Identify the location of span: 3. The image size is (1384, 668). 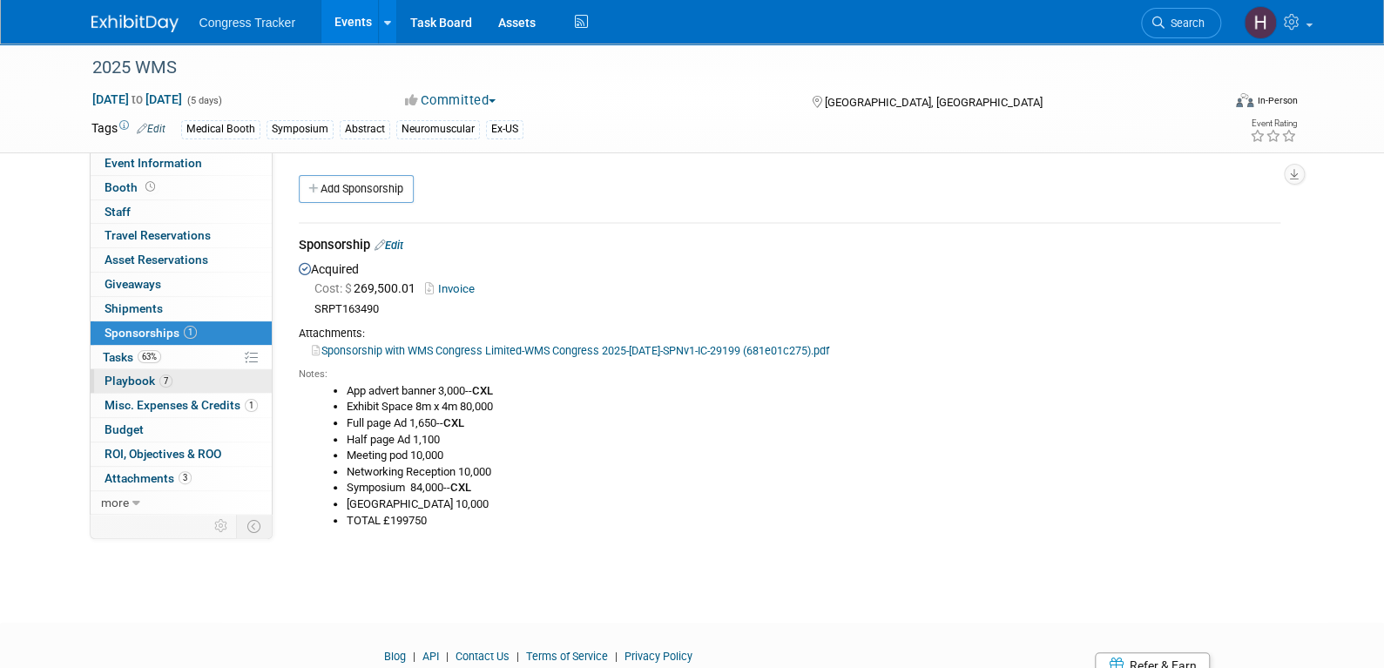
(185, 477).